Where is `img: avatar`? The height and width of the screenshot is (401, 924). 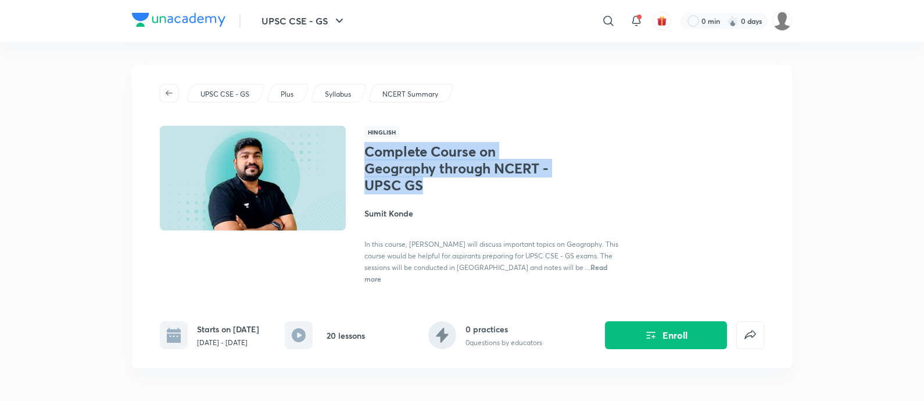 img: avatar is located at coordinates (662, 21).